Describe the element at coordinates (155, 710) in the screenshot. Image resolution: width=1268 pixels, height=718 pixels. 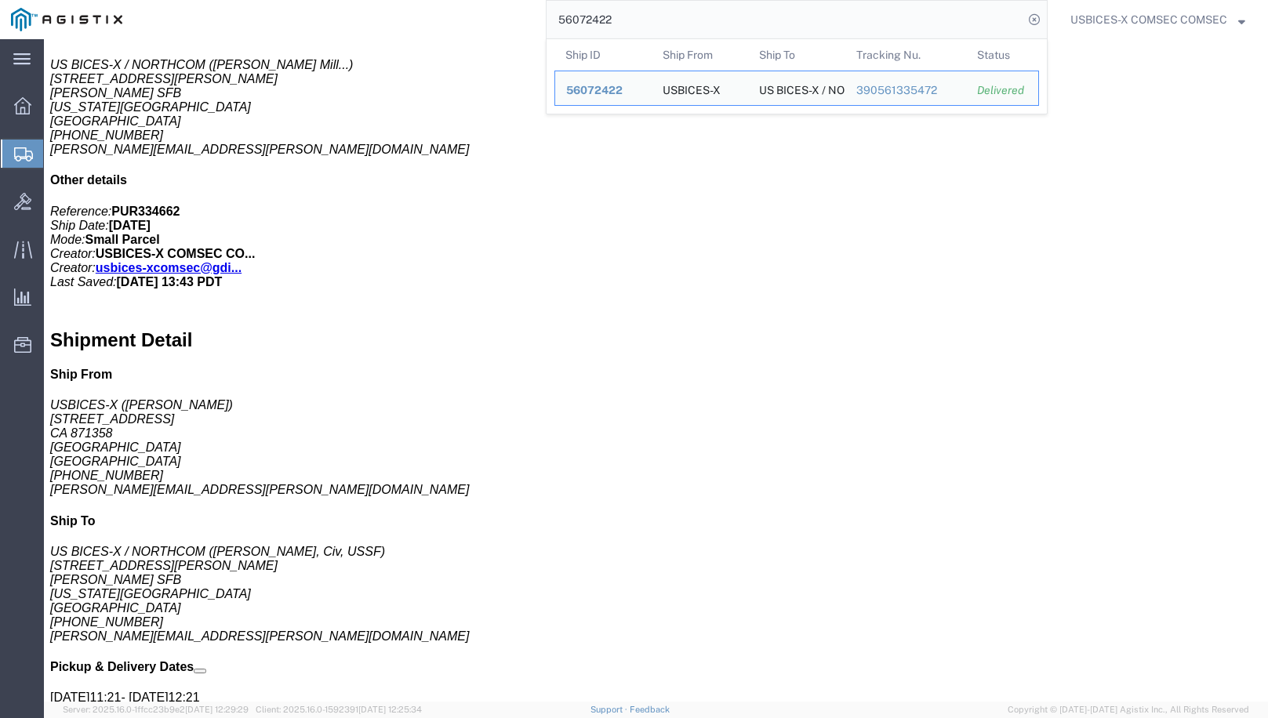
I see `span: Server: 2025.16.0-1ffcc23b9e2` at that location.